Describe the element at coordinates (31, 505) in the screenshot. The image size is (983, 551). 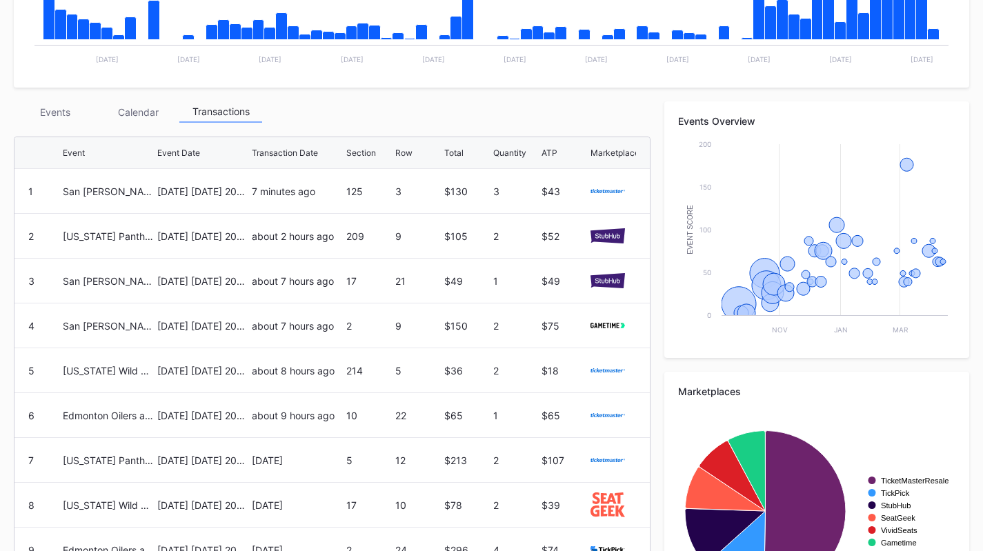
I see `div: 8` at that location.